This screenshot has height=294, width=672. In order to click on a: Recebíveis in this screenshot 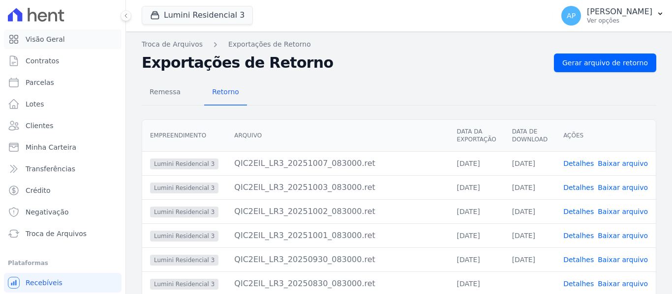, I will do `click(62, 283)`.